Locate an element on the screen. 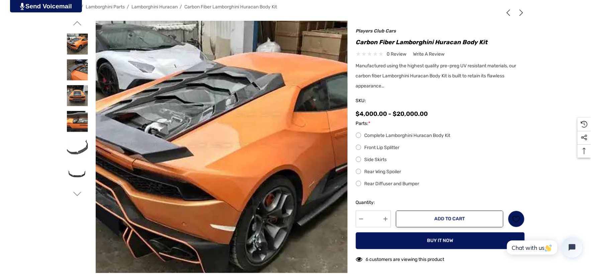 The width and height of the screenshot is (591, 275). label: Rear Wing Spoiler is located at coordinates (440, 172).